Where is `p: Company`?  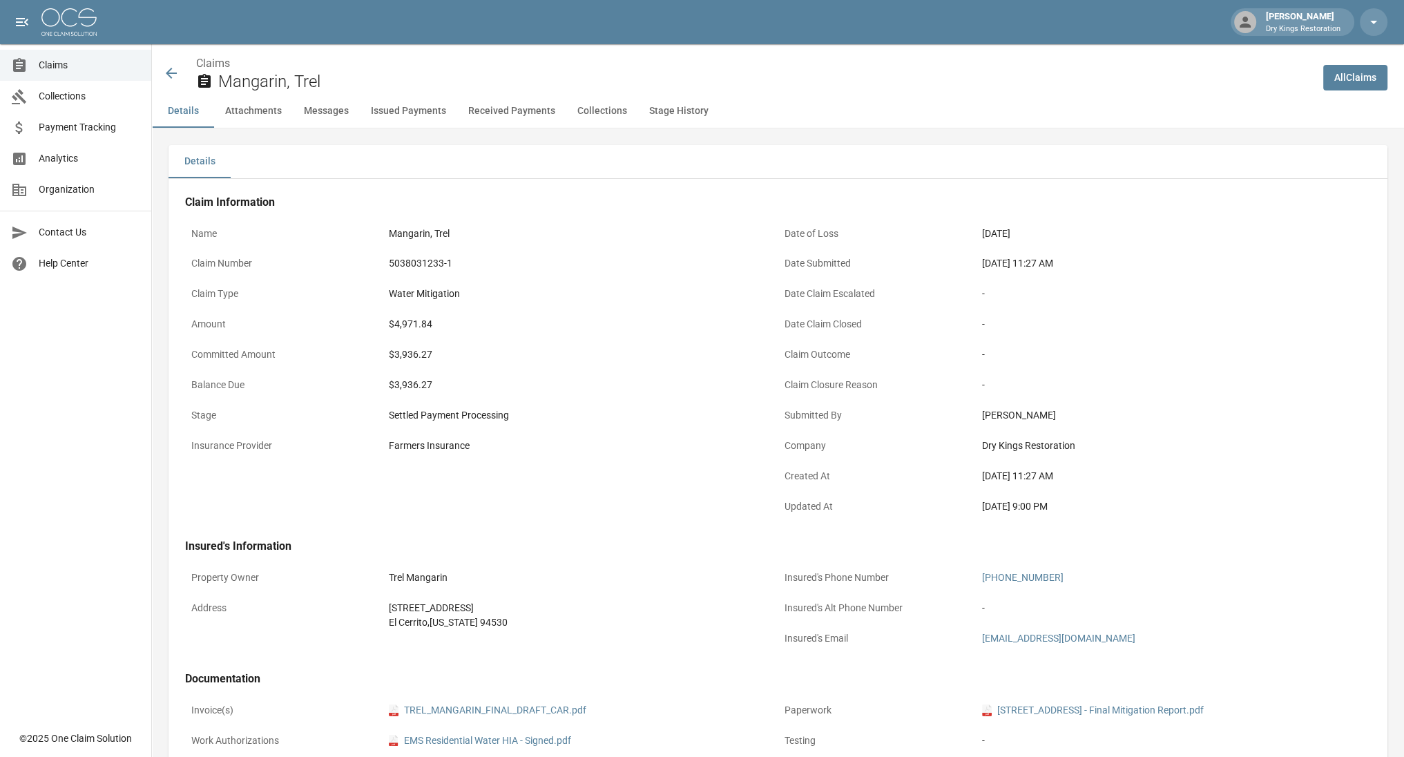
p: Company is located at coordinates (877, 445).